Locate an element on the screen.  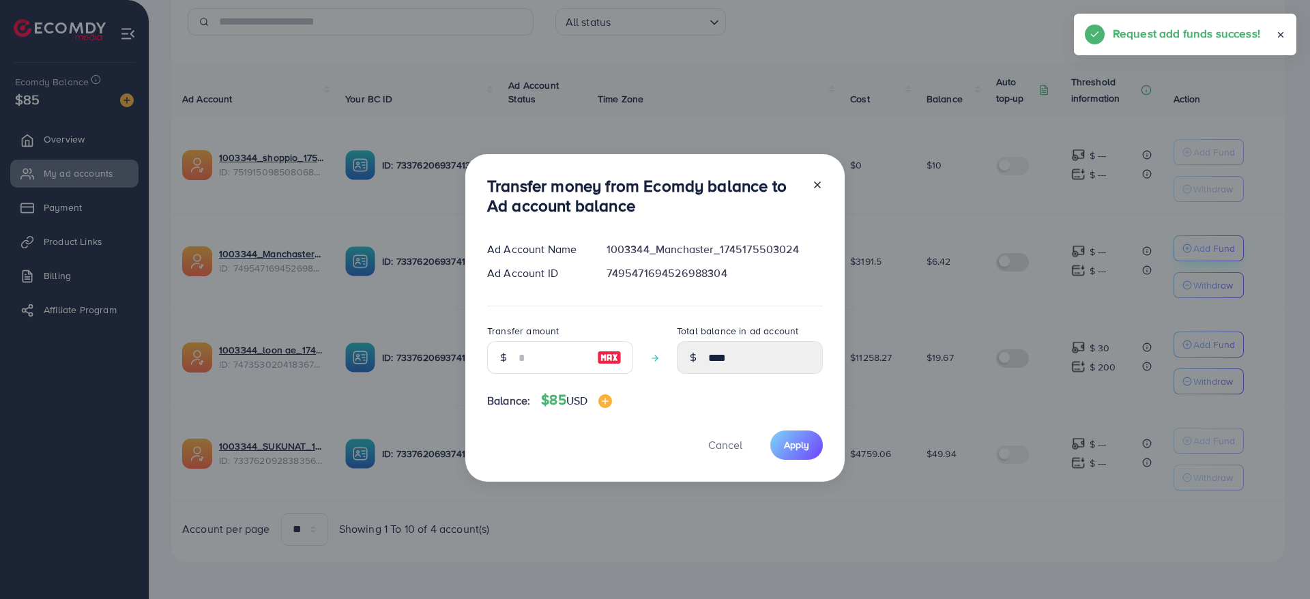
button: Apply is located at coordinates (796, 445).